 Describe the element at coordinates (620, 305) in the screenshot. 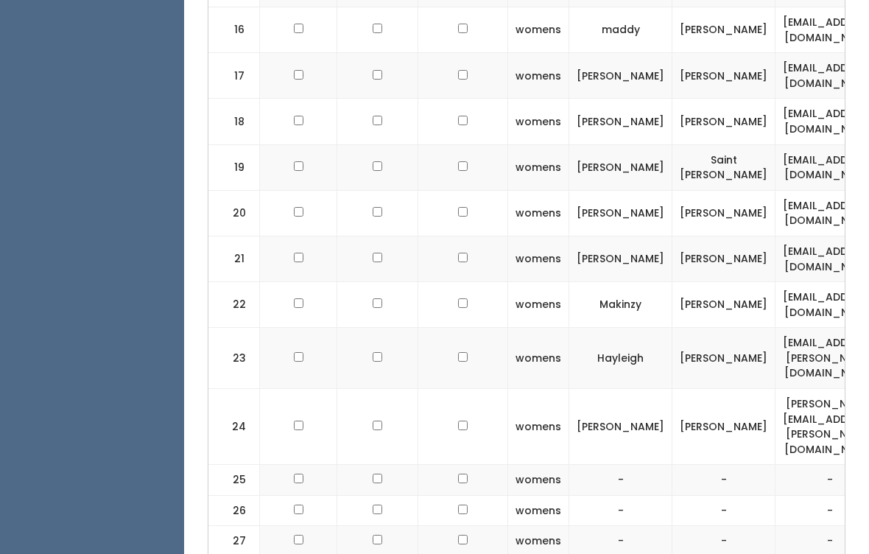

I see `td: Makinzy` at that location.